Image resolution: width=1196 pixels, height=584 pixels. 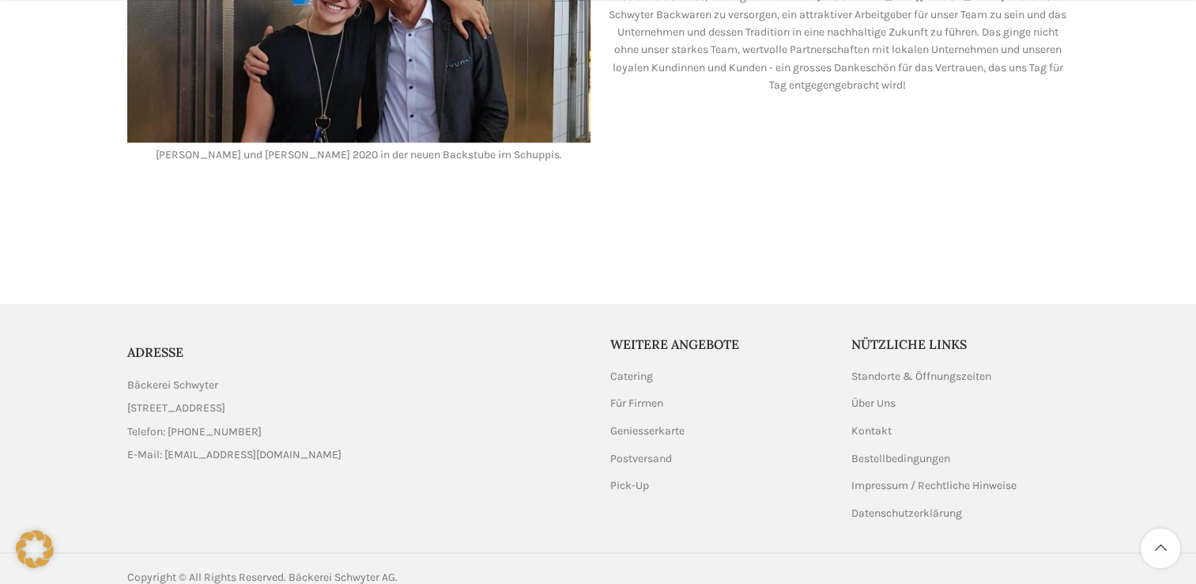 I want to click on a: Datenschutzerklärung, so click(x=908, y=513).